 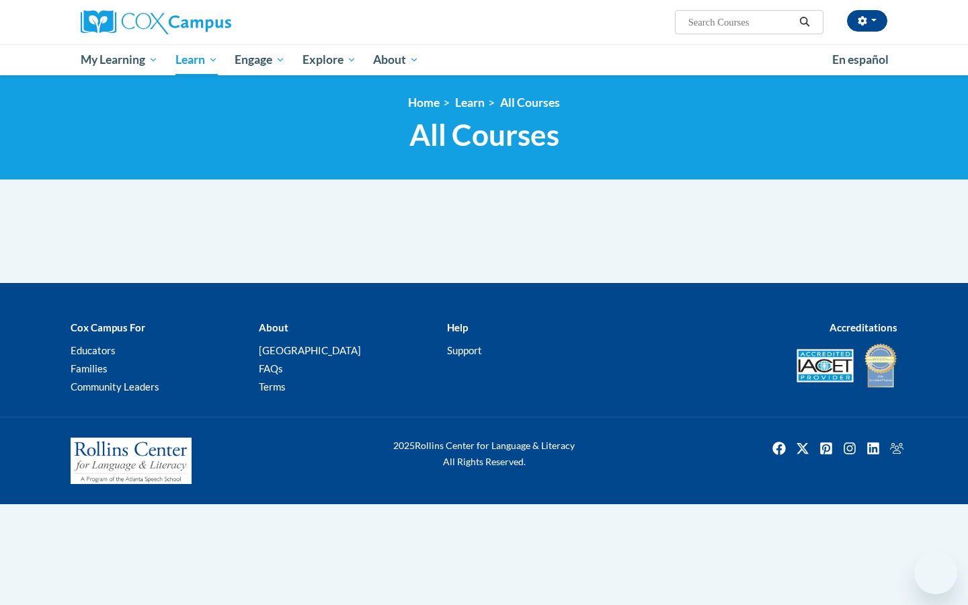 What do you see at coordinates (260, 60) in the screenshot?
I see `span: Engage` at bounding box center [260, 60].